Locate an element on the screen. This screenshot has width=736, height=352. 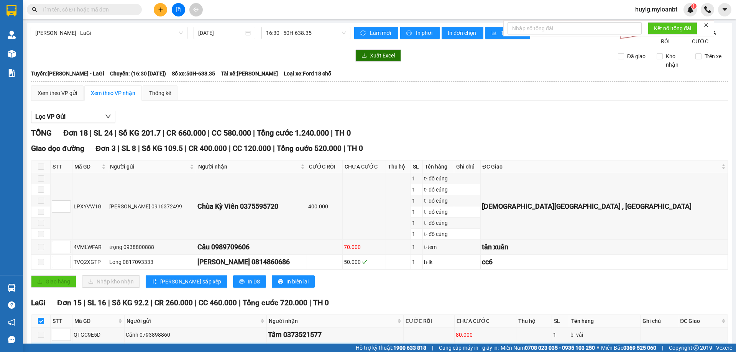
button: plus is located at coordinates (160, 10).